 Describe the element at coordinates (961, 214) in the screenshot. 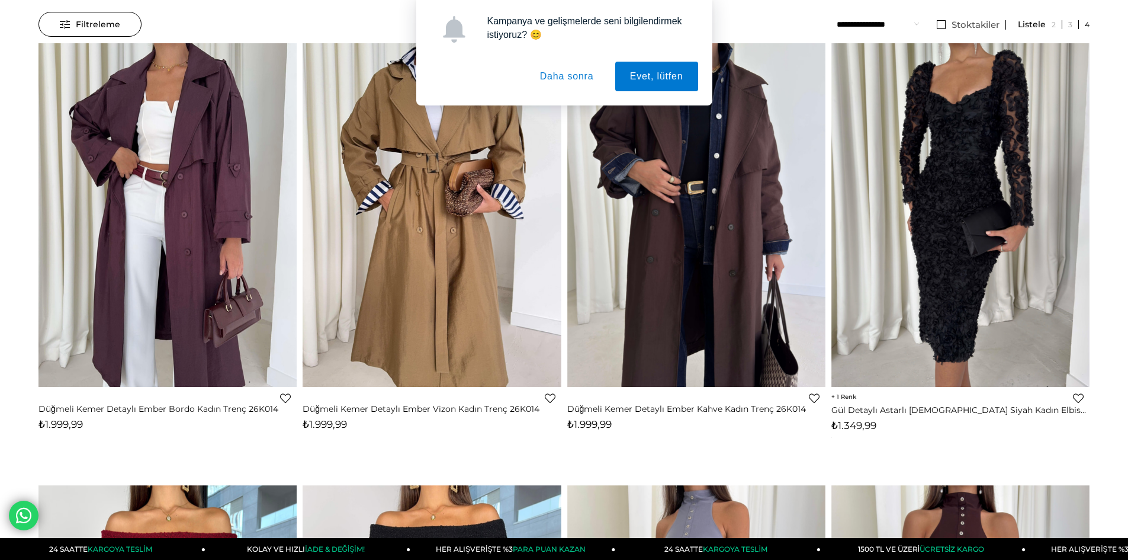

I see `img: Gül Detaylı Astarlı Christiana Siyah Kadın Elbise 26K009` at that location.